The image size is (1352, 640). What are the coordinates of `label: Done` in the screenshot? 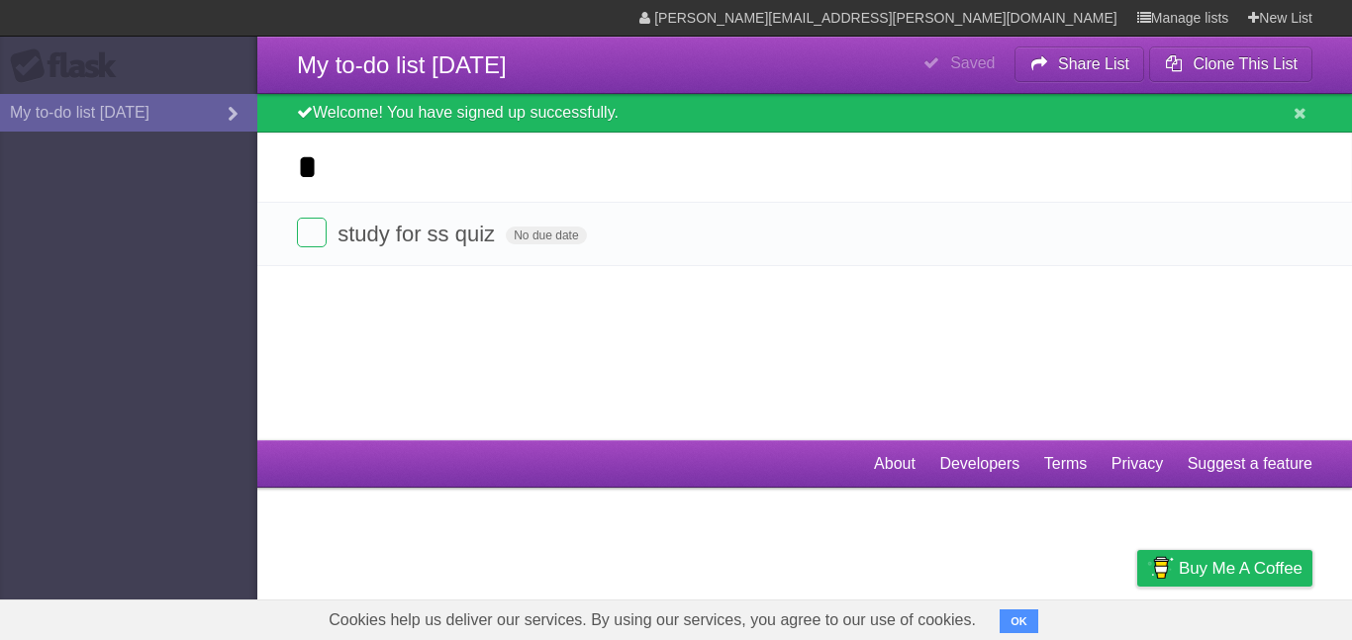 It's located at (312, 233).